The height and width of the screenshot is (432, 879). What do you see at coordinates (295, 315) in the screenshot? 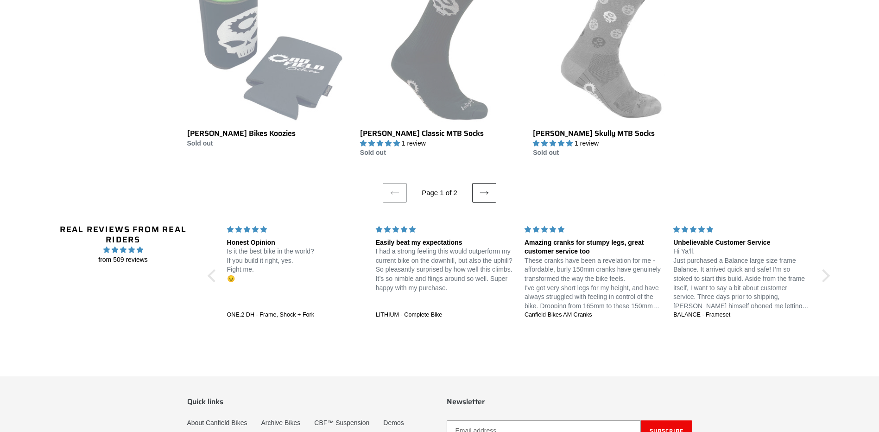
I see `a: ONE.2 DH - Frame, Shock + Fork` at bounding box center [295, 315].